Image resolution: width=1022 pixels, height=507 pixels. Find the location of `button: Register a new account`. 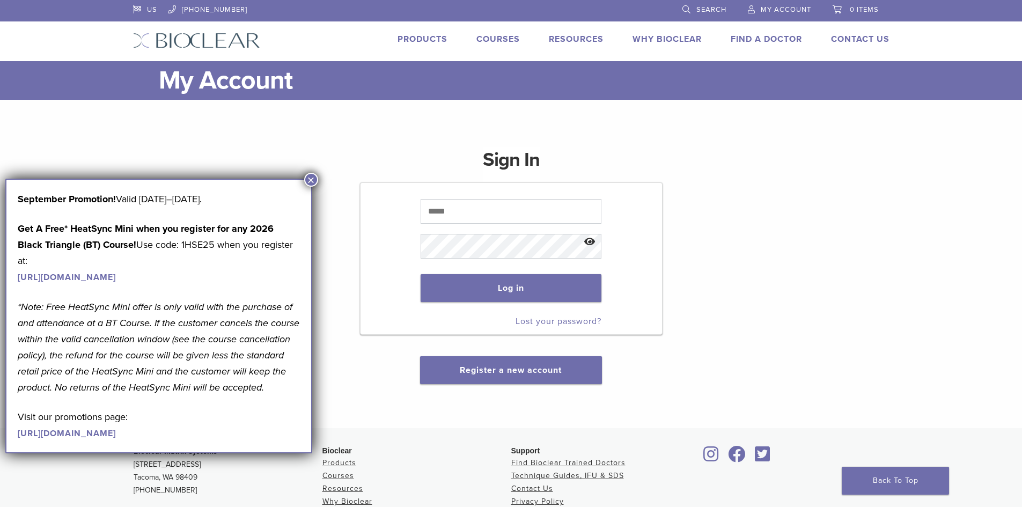

button: Register a new account is located at coordinates (510, 370).